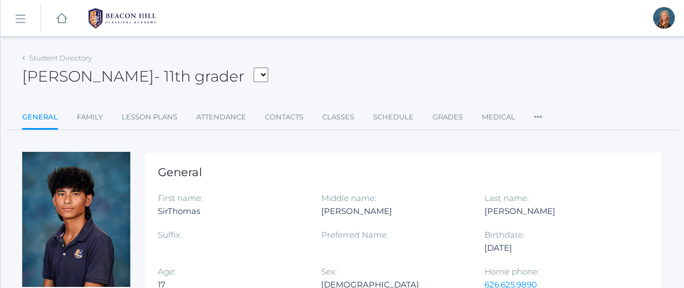 Image resolution: width=684 pixels, height=288 pixels. What do you see at coordinates (447, 117) in the screenshot?
I see `a: Grades` at bounding box center [447, 117].